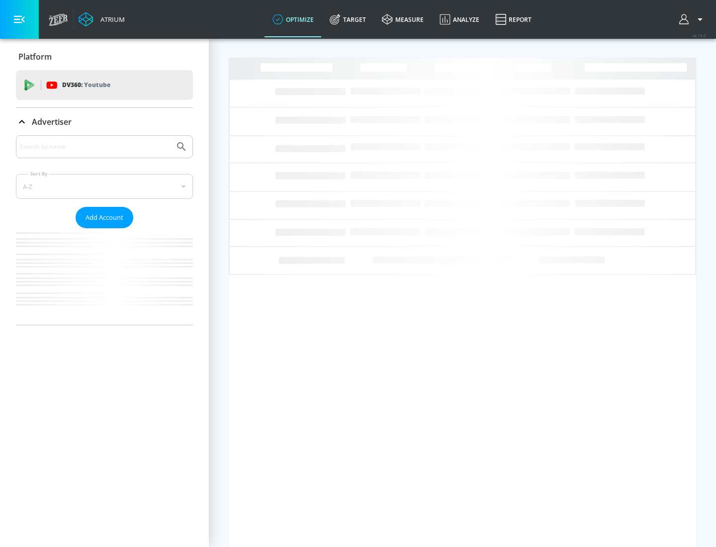 This screenshot has height=547, width=716. What do you see at coordinates (52, 122) in the screenshot?
I see `p: Advertiser` at bounding box center [52, 122].